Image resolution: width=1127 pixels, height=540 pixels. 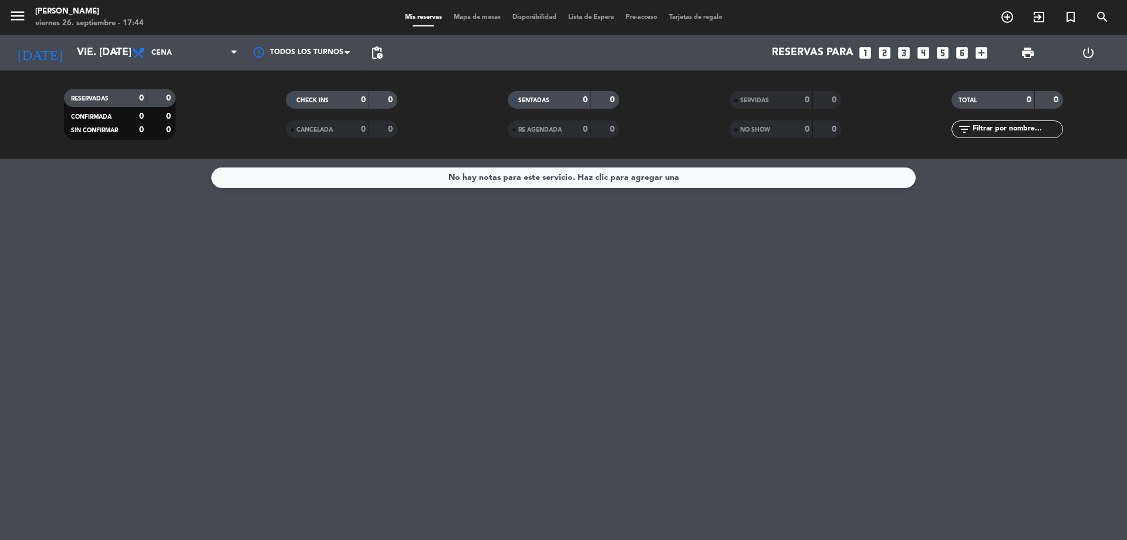 I want to click on i: power_settings_new, so click(x=1088, y=53).